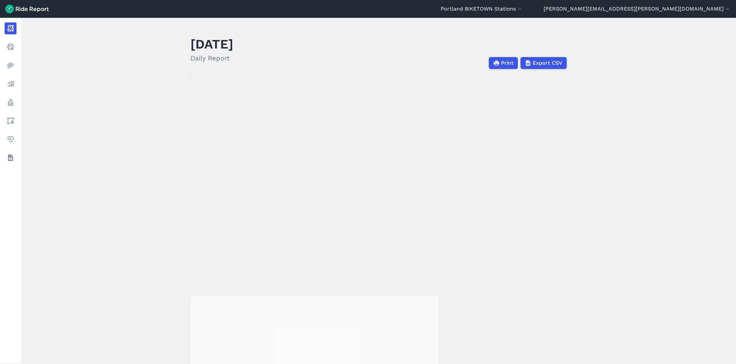  Describe the element at coordinates (11, 65) in the screenshot. I see `a: Heatmaps` at that location.